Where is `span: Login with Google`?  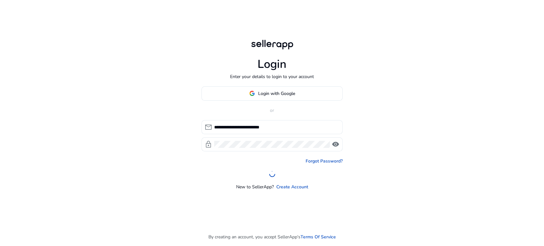
span: Login with Google is located at coordinates (277, 93).